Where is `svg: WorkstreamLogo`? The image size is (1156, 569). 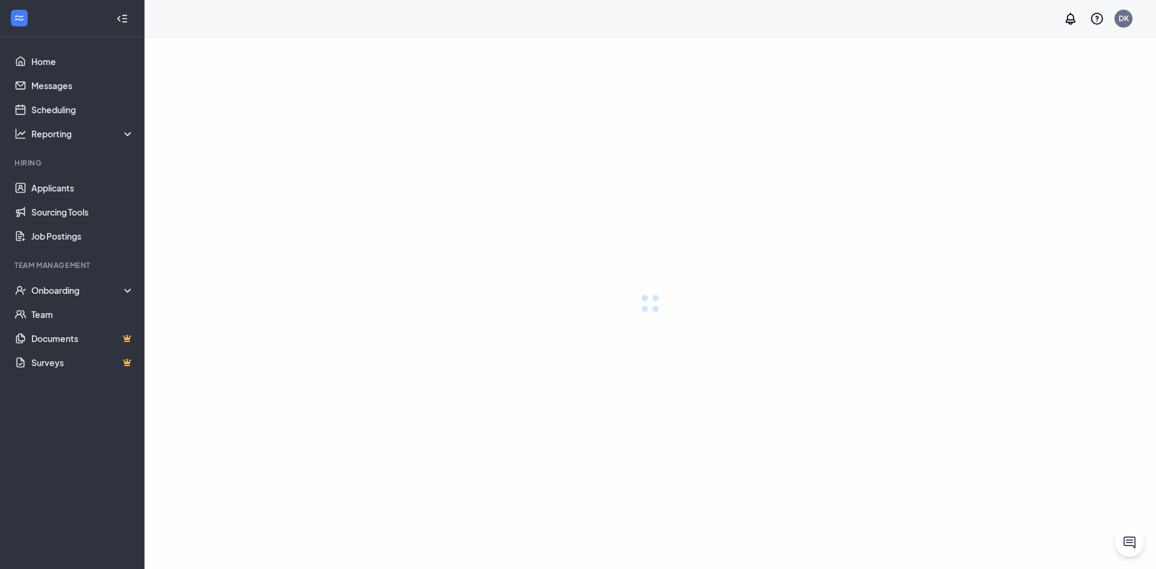 svg: WorkstreamLogo is located at coordinates (19, 18).